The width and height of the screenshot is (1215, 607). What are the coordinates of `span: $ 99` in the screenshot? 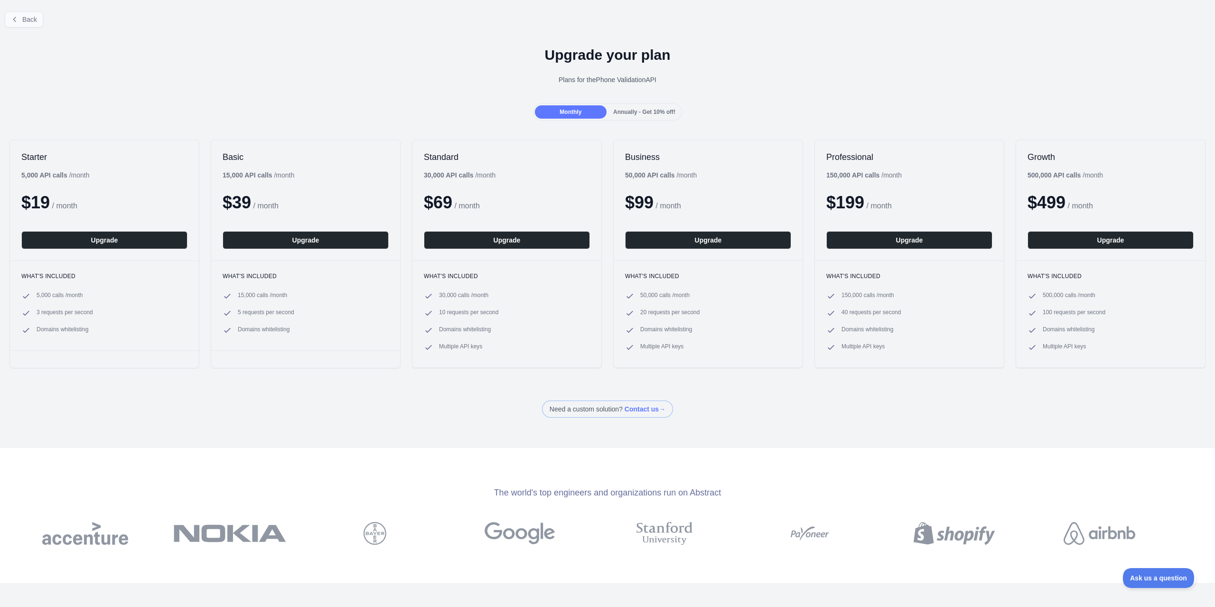 It's located at (639, 202).